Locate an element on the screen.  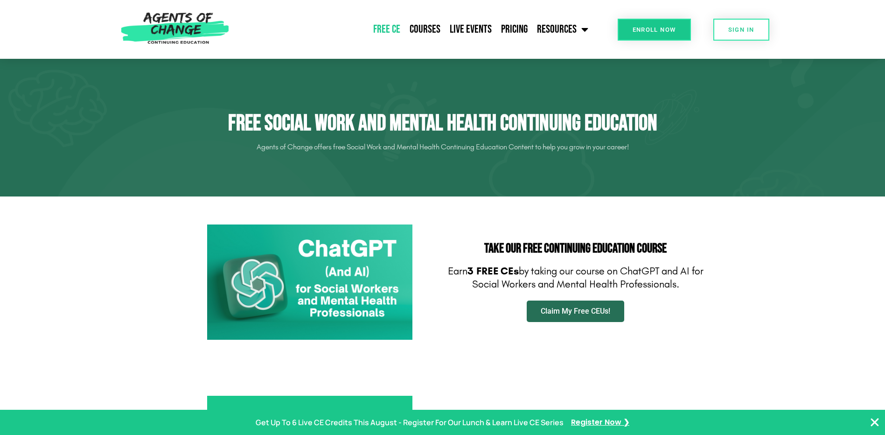
b: 3 FREE CEs is located at coordinates (493, 271).